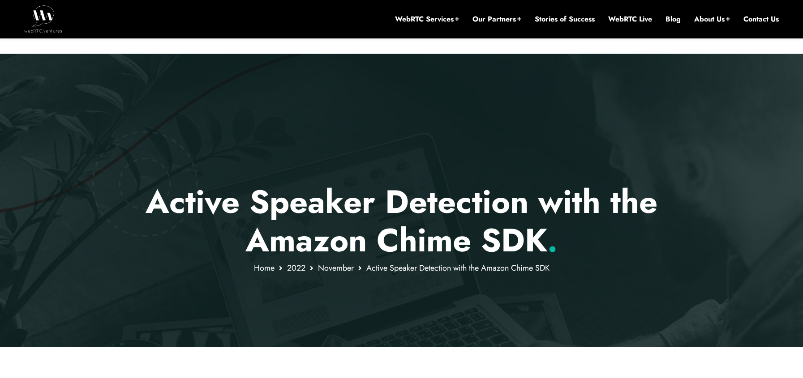  What do you see at coordinates (564, 19) in the screenshot?
I see `a: Stories of Success` at bounding box center [564, 19].